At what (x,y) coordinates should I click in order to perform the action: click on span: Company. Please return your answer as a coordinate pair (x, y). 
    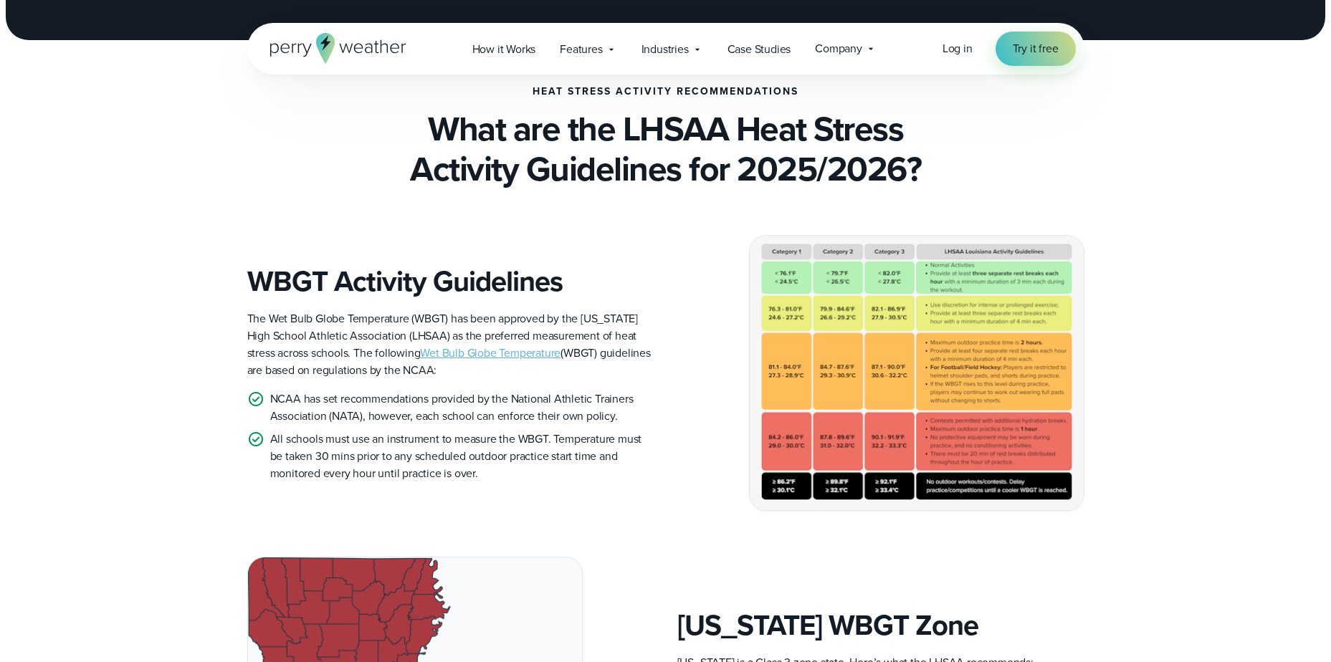
    Looking at the image, I should click on (839, 49).